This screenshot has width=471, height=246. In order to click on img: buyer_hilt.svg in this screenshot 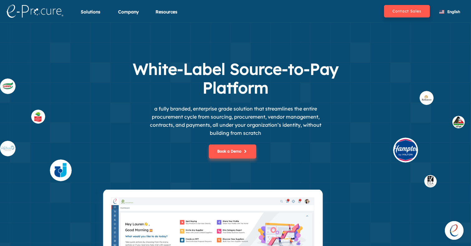, I will do `click(406, 148)`.